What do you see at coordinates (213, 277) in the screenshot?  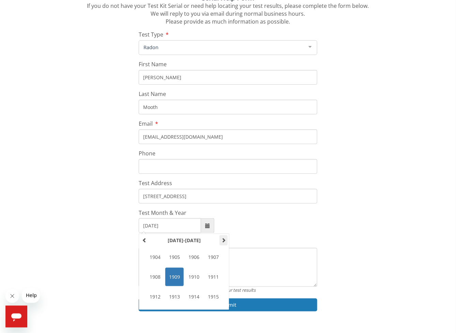 I see `span: 1911` at bounding box center [213, 277].